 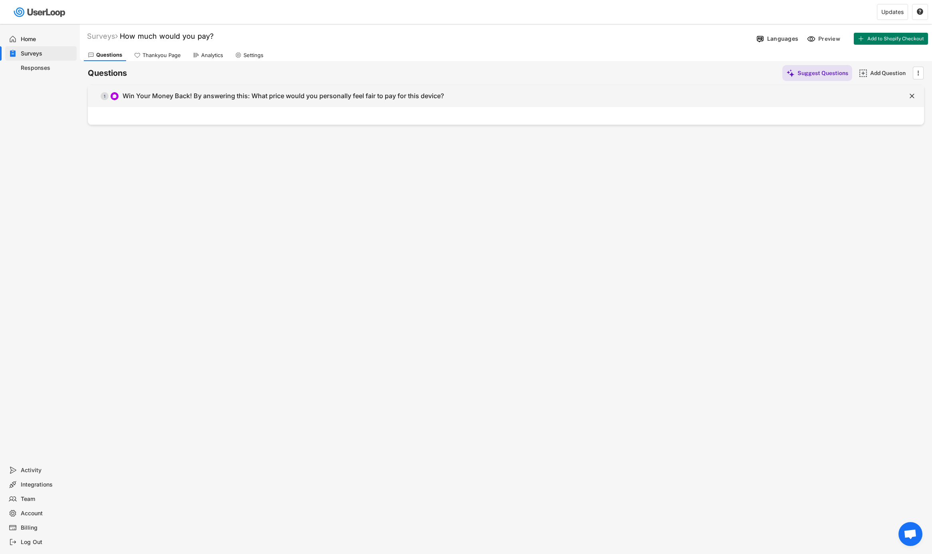 What do you see at coordinates (212, 55) in the screenshot?
I see `div: Analytics` at bounding box center [212, 55].